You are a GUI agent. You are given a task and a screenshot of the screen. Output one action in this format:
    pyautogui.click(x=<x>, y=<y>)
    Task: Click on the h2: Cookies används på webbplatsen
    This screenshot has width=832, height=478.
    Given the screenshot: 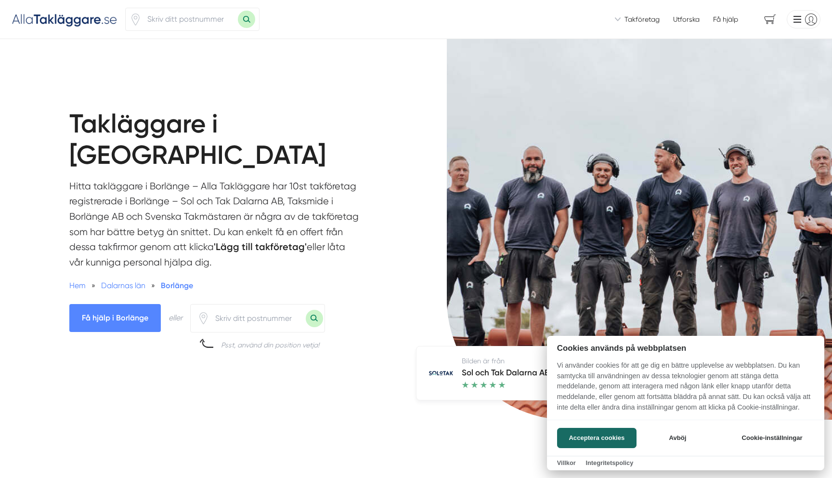 What is the action you would take?
    pyautogui.click(x=686, y=348)
    